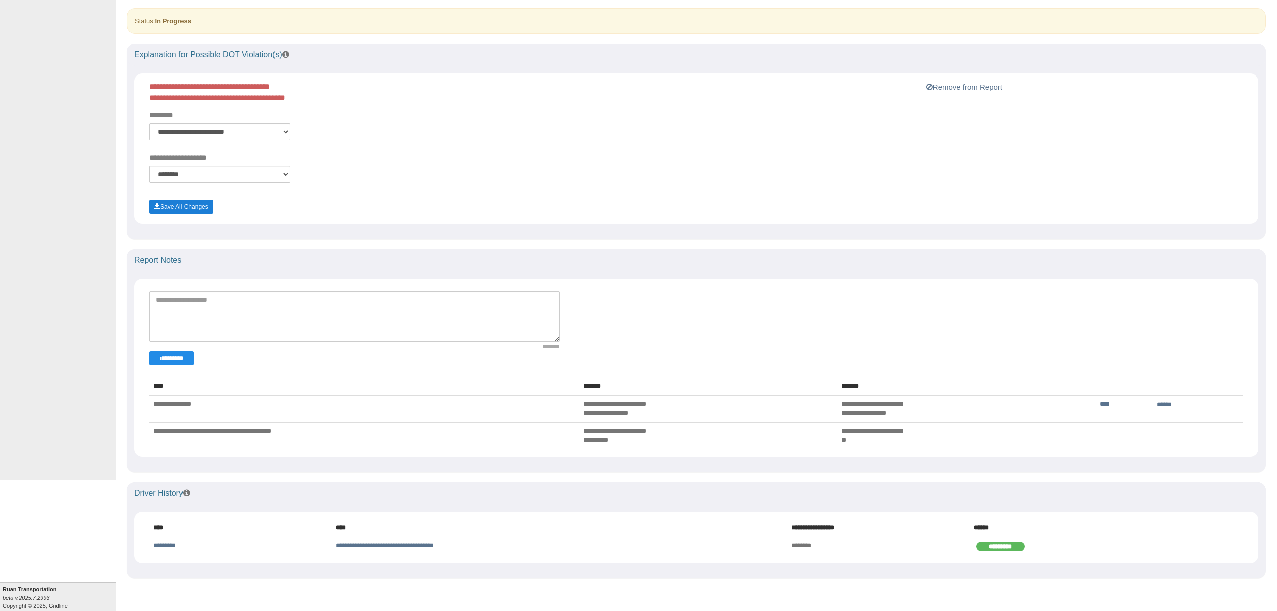  I want to click on div: Report Notes, so click(697, 260).